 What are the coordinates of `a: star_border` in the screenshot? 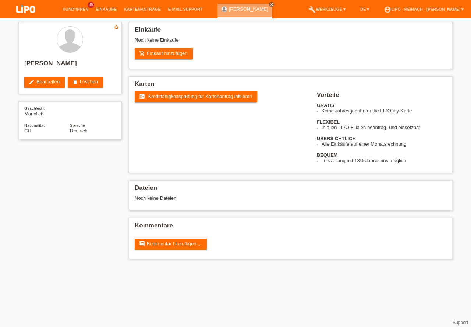 It's located at (116, 28).